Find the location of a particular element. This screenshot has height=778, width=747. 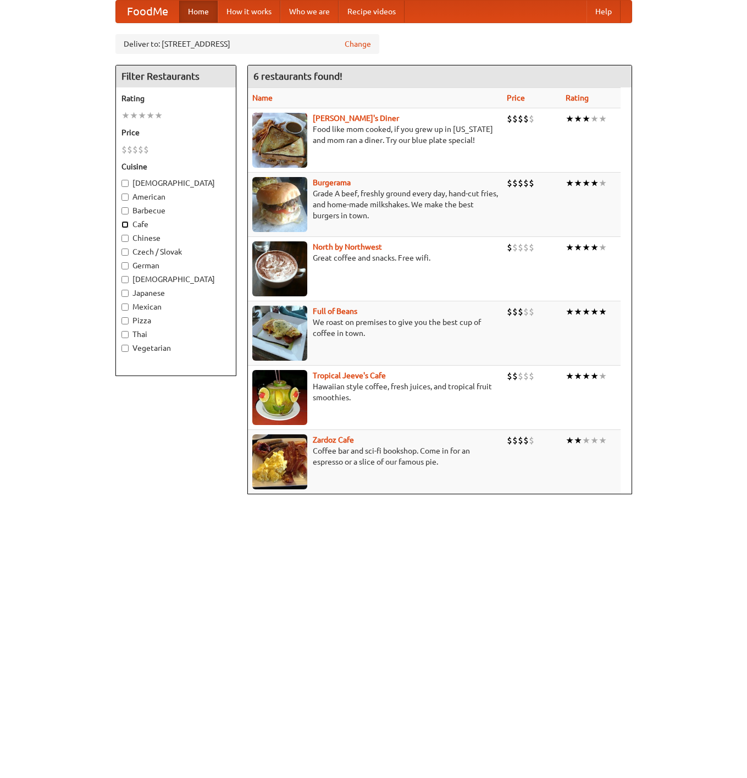

input: Japanese is located at coordinates (125, 293).